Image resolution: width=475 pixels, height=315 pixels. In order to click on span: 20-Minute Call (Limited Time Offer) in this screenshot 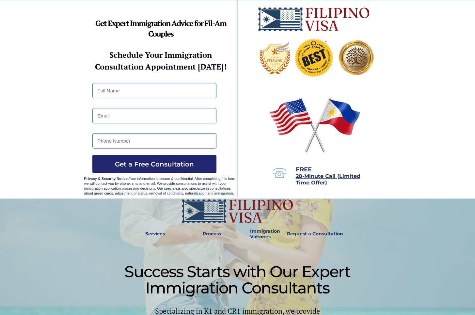, I will do `click(328, 179)`.